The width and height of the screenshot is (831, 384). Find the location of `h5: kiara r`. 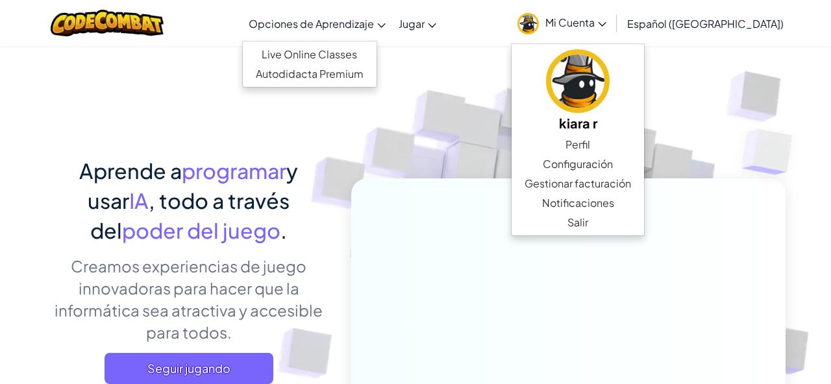

h5: kiara r is located at coordinates (578, 123).